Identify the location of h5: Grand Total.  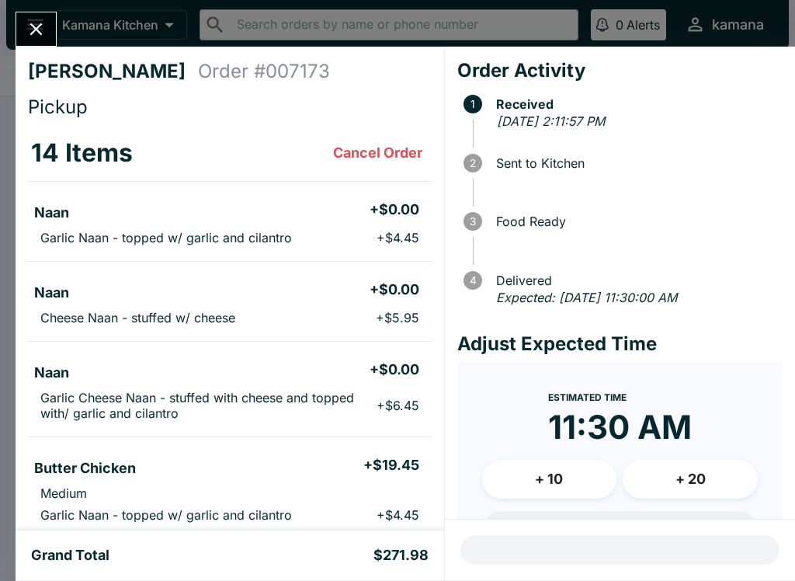
(70, 555).